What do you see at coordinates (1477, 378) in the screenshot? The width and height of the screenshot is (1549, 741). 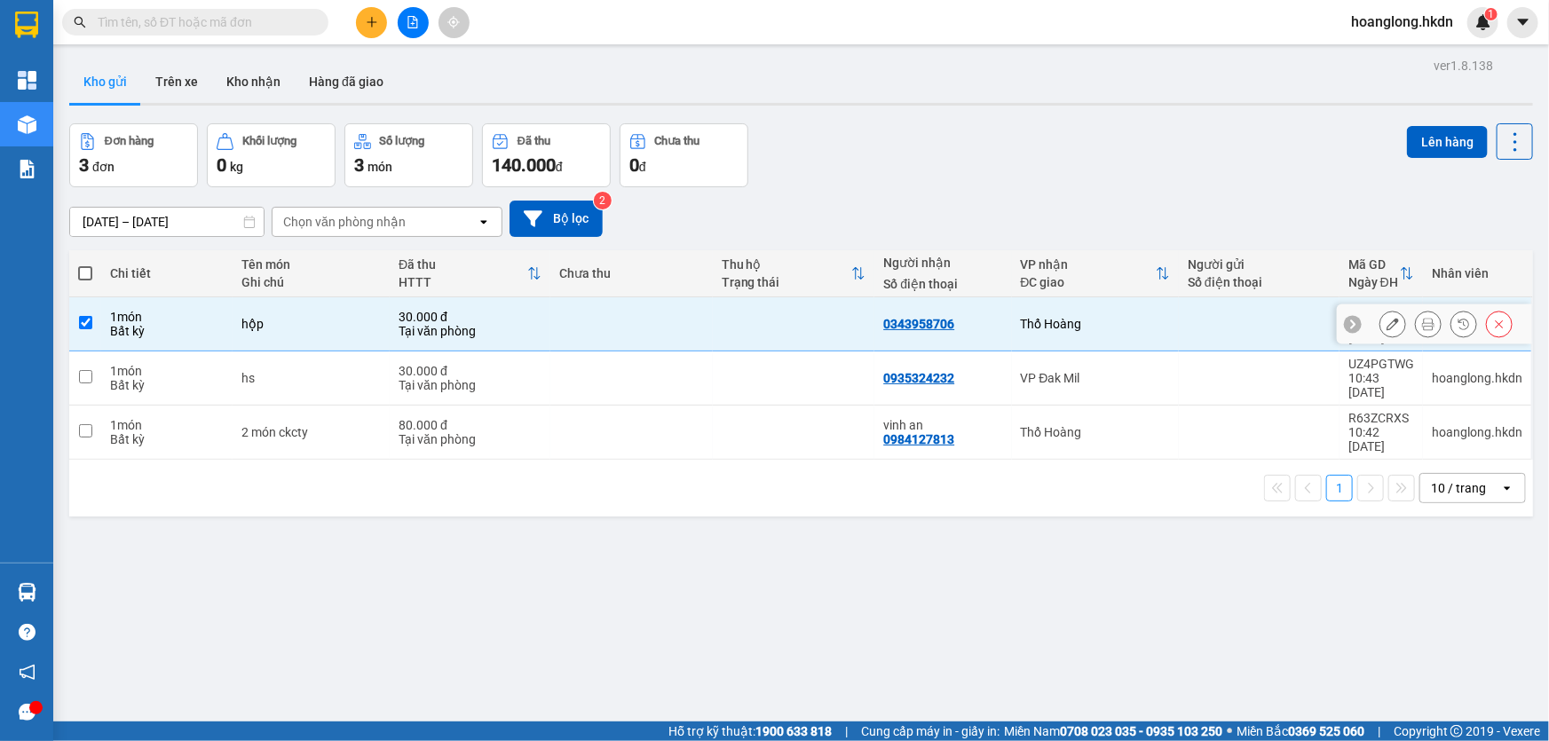 I see `div: hoanglong.hkdn` at bounding box center [1477, 378].